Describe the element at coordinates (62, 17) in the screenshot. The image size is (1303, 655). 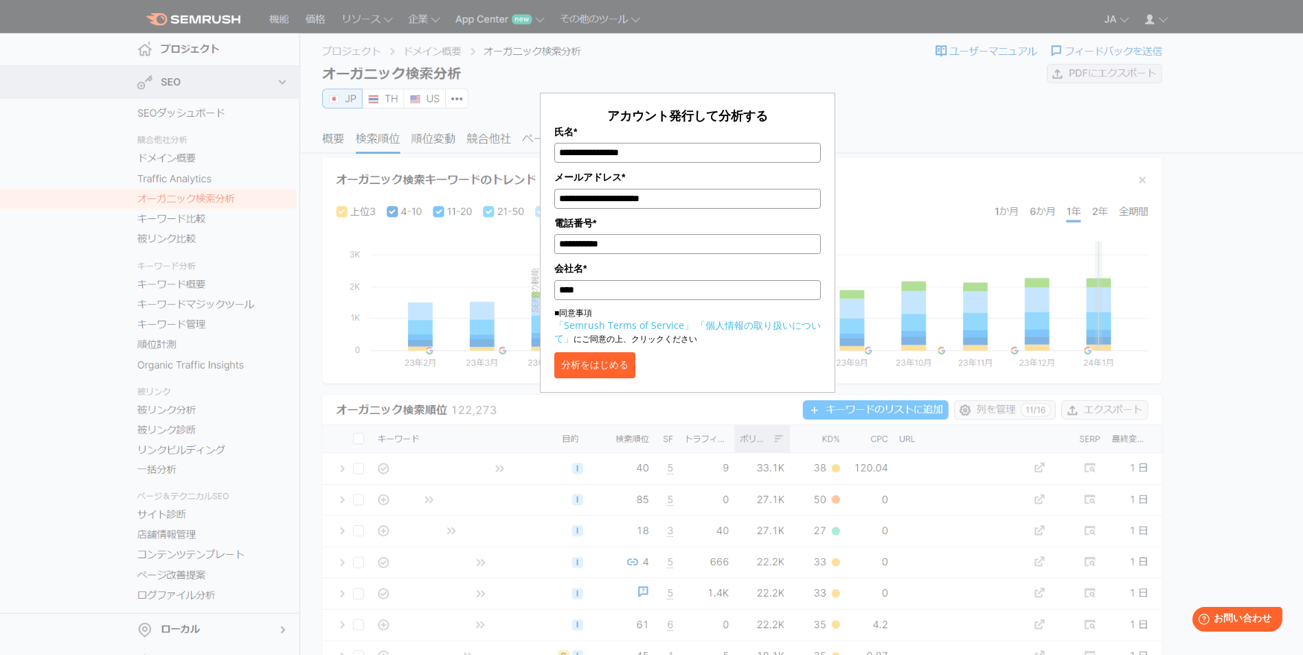
I see `span: お問い合わせ` at that location.